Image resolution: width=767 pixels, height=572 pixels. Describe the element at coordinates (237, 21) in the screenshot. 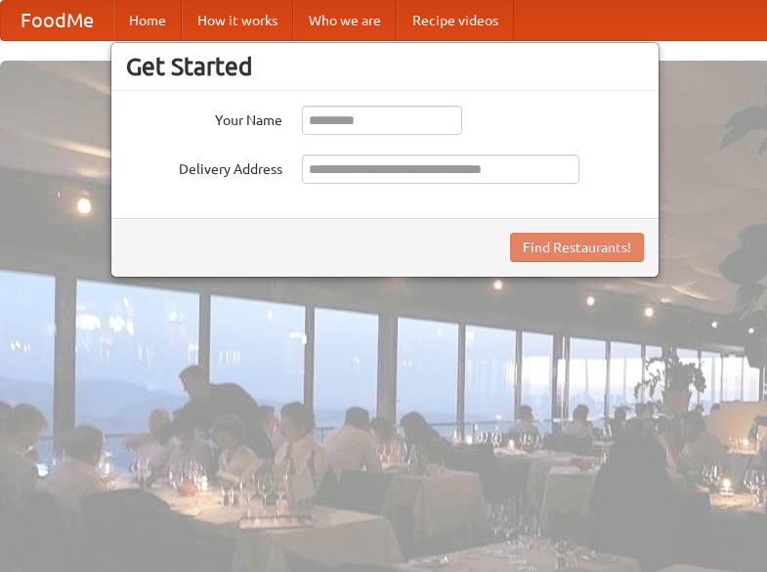

I see `a: How it works` at that location.